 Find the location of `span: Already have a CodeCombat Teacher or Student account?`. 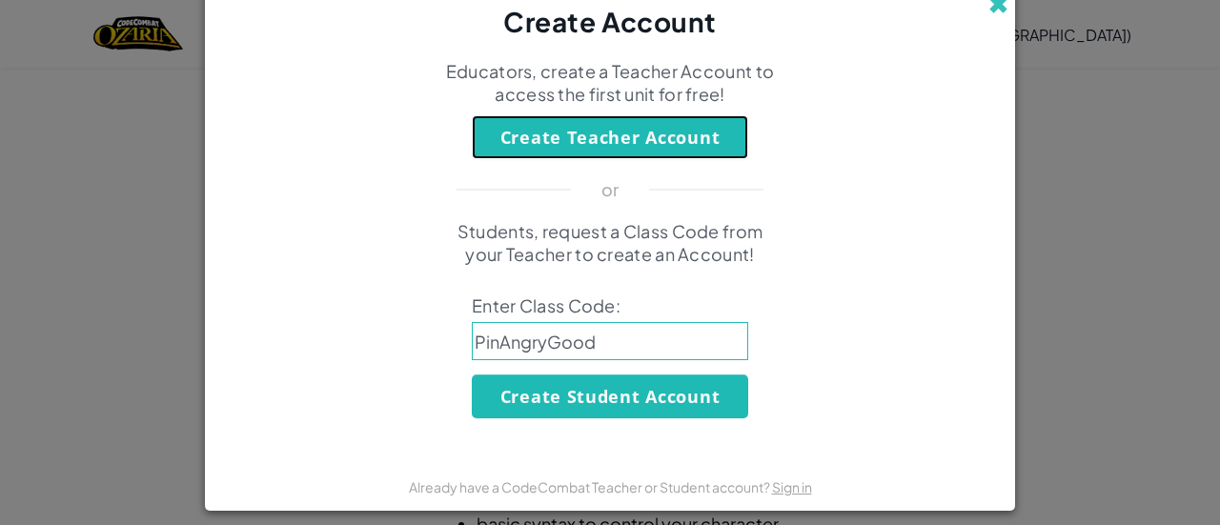

span: Already have a CodeCombat Teacher or Student account? is located at coordinates (590, 487).